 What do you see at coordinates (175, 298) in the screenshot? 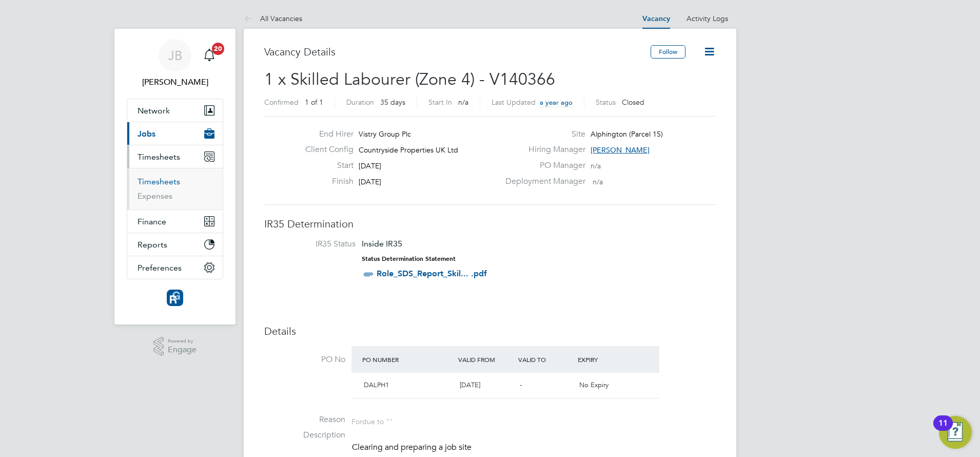
I see `img: resourcinggroup-logo-retina.png` at bounding box center [175, 298].